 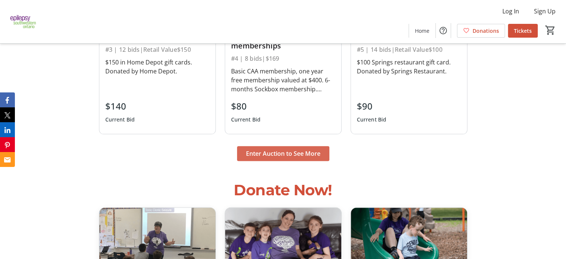 I want to click on span: Enter Auction to See More, so click(x=283, y=153).